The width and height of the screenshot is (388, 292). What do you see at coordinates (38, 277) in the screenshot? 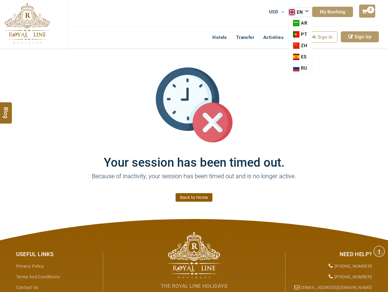
I see `a: Terms and Conditions` at bounding box center [38, 277].